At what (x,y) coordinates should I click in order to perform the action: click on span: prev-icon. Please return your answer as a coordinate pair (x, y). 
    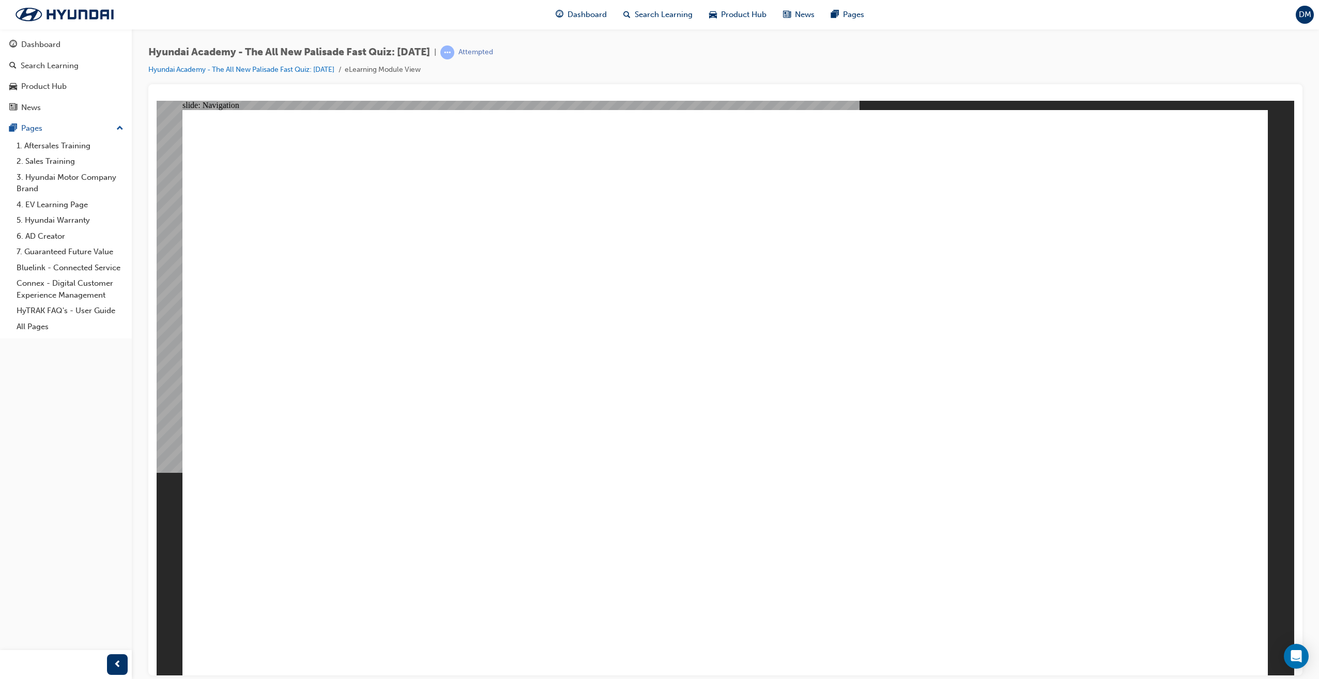
    Looking at the image, I should click on (117, 665).